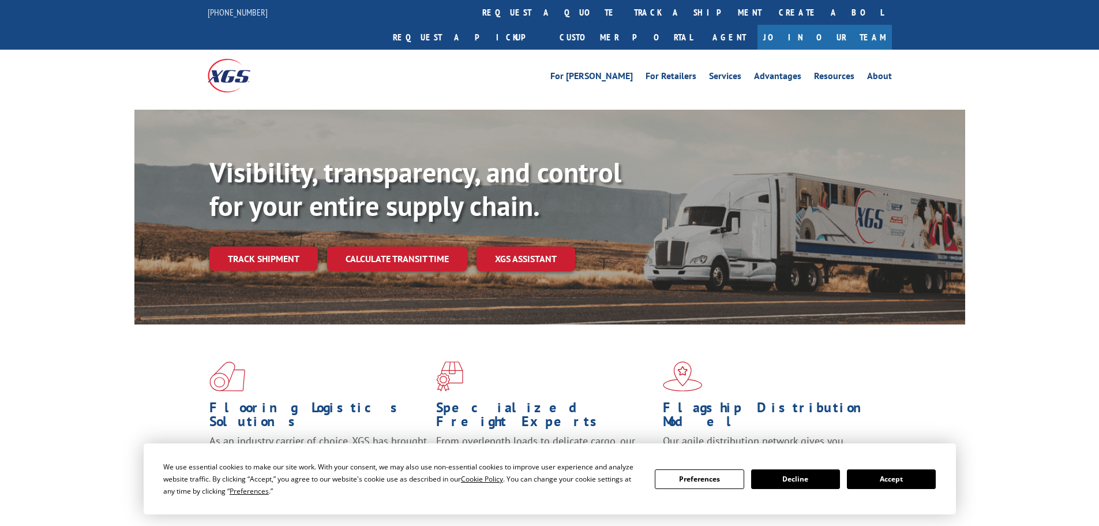 Image resolution: width=1099 pixels, height=526 pixels. Describe the element at coordinates (891, 479) in the screenshot. I see `button: Accept` at that location.